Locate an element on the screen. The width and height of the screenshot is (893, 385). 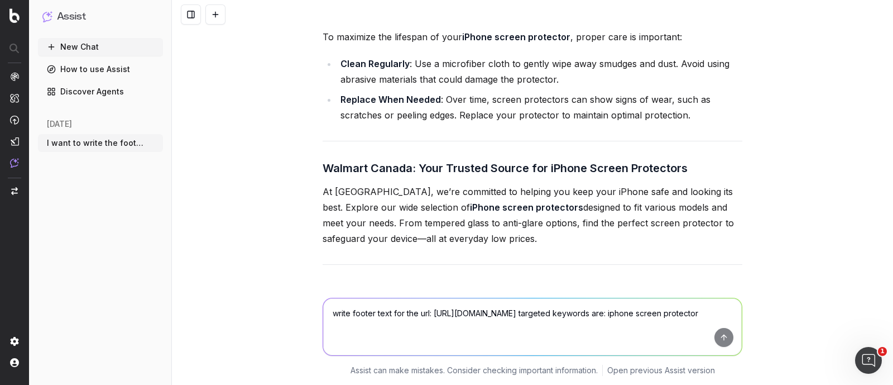
button: New Chat is located at coordinates (100, 47).